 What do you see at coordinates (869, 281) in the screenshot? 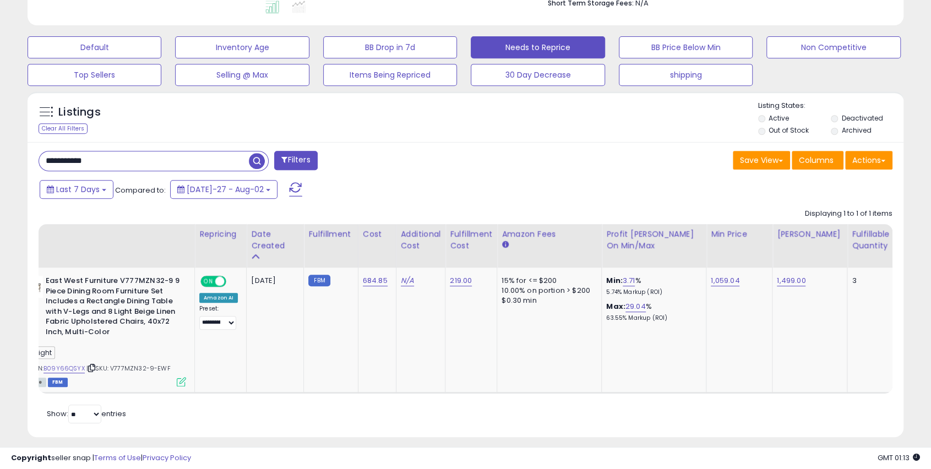
I see `div: 3` at bounding box center [869, 281].